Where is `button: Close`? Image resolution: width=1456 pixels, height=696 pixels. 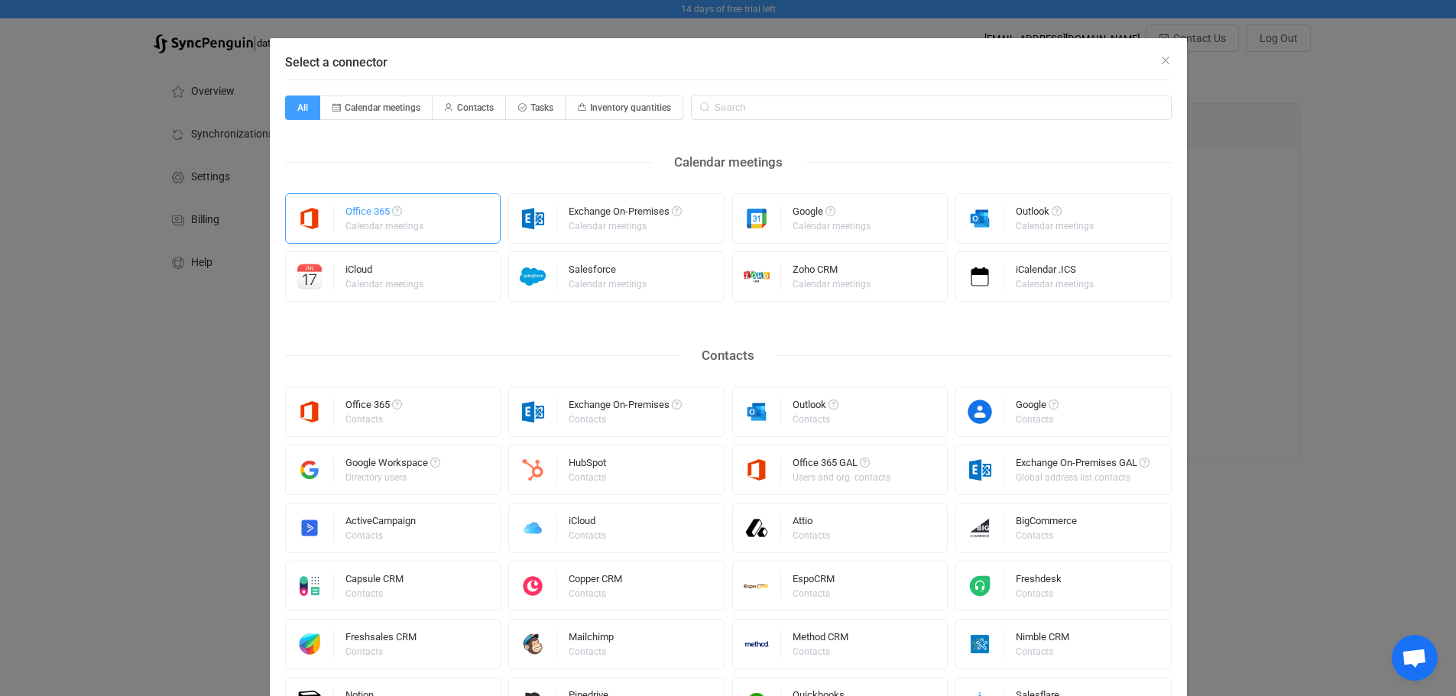 button: Close is located at coordinates (1165, 60).